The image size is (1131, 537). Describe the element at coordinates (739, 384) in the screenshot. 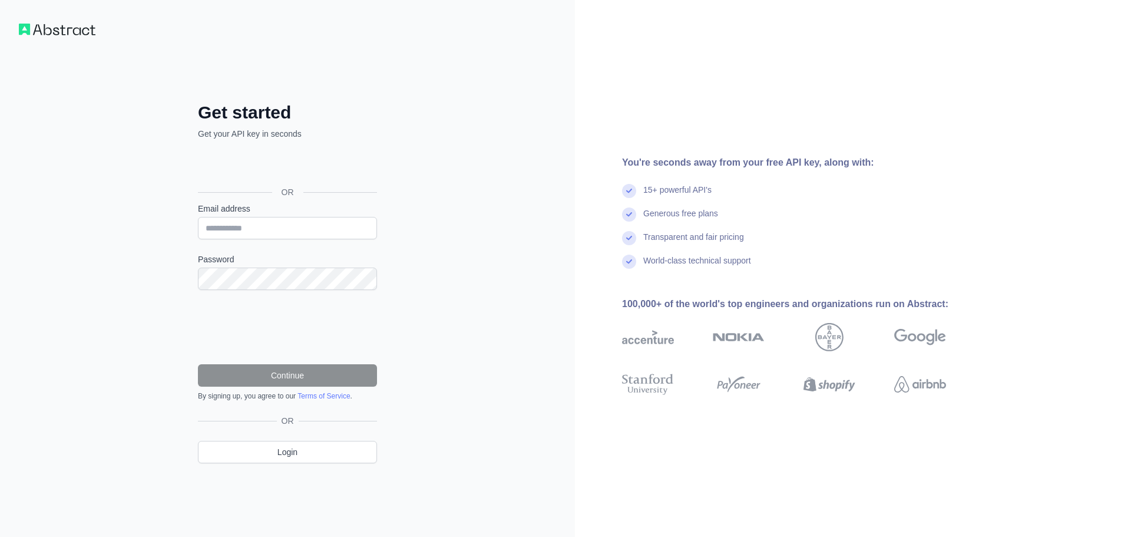

I see `img: payoneer` at that location.